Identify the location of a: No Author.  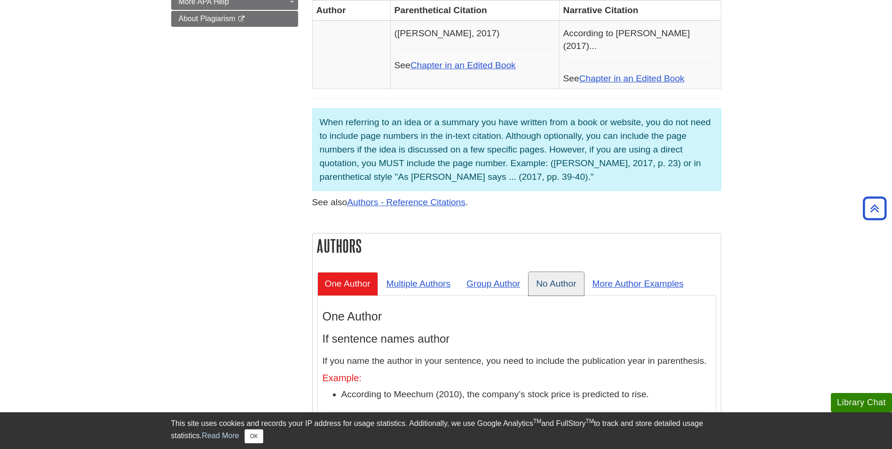
(556, 283).